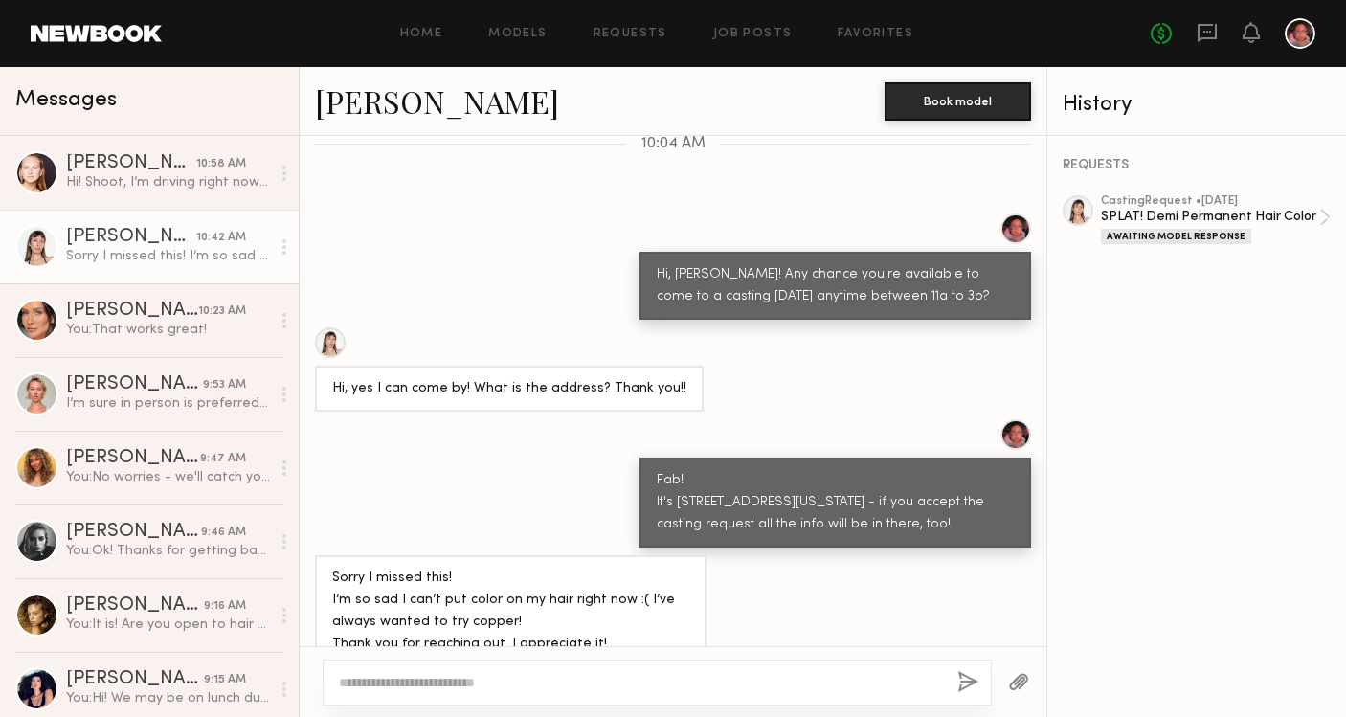  I want to click on button: Book model, so click(957, 101).